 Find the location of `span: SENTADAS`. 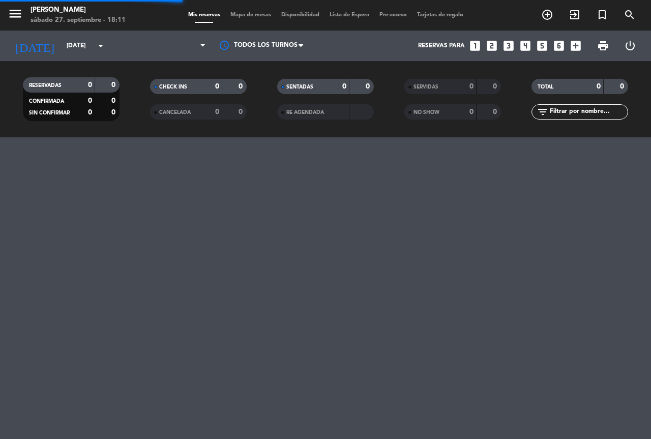

span: SENTADAS is located at coordinates (300, 87).